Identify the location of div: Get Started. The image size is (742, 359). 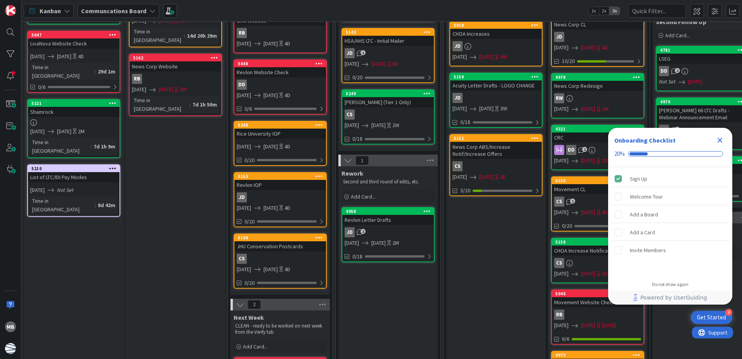
(712, 317).